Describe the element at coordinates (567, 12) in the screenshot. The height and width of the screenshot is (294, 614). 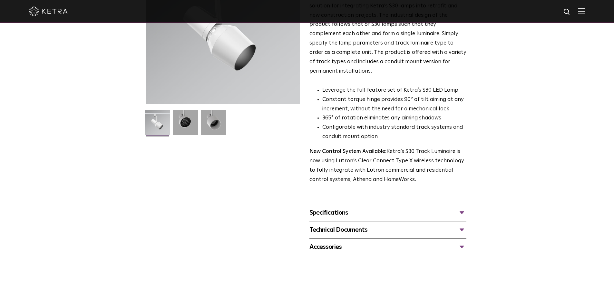
I see `img: search icon` at that location.